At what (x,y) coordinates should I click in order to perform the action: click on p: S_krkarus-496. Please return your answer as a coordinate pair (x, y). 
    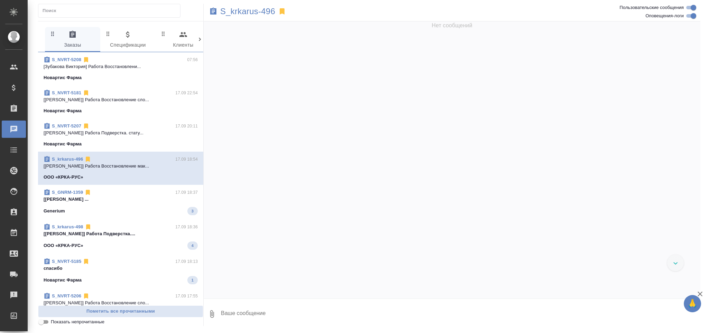
    Looking at the image, I should click on (247, 11).